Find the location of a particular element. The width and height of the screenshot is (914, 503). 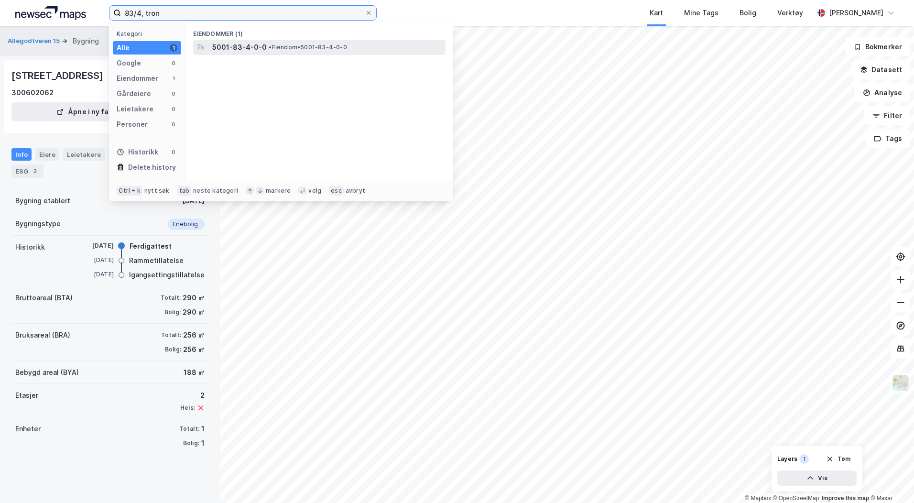

div: Bruksareal (BRA) is located at coordinates (43, 335).